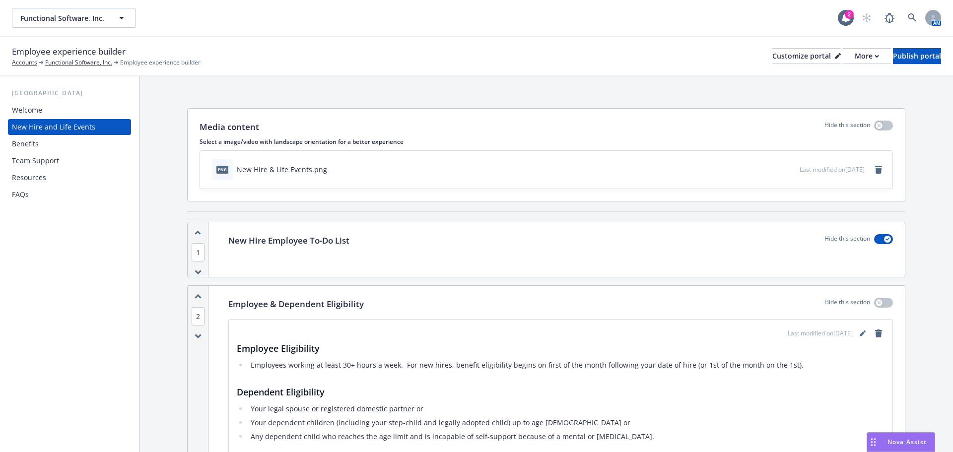 Image resolution: width=953 pixels, height=452 pixels. Describe the element at coordinates (69, 178) in the screenshot. I see `a: Resources` at that location.